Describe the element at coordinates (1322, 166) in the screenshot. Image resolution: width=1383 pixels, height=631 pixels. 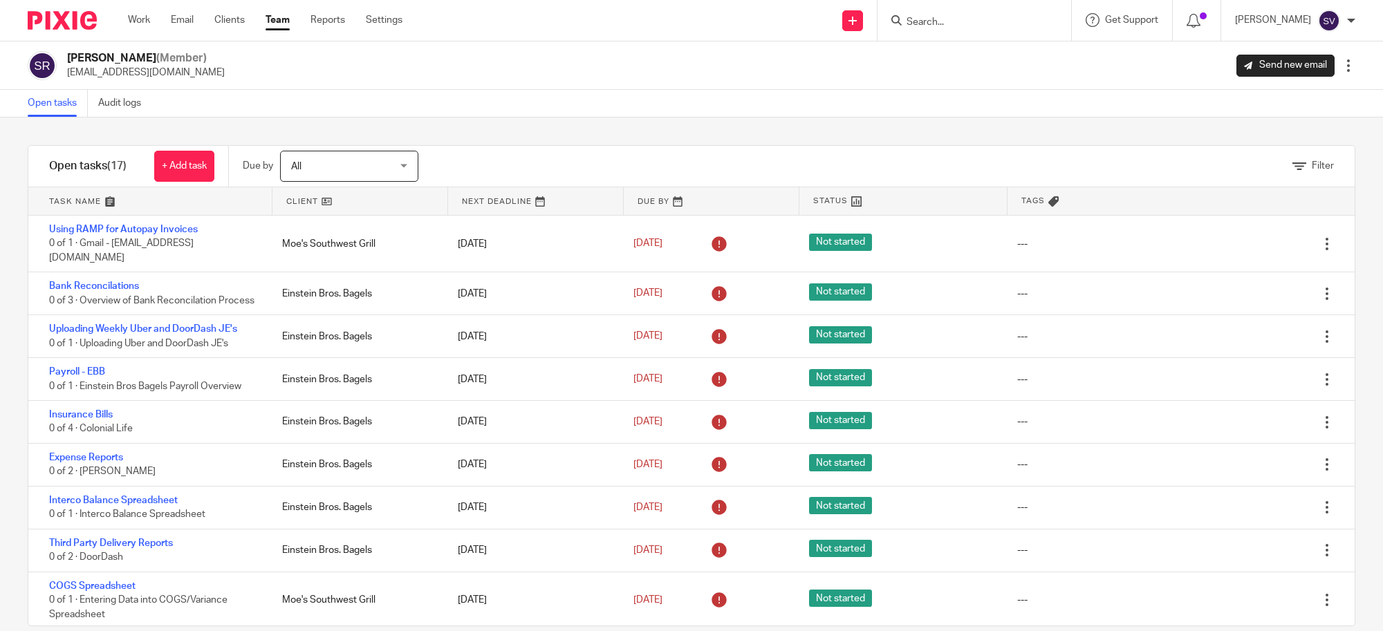
I see `span: Filter` at that location.